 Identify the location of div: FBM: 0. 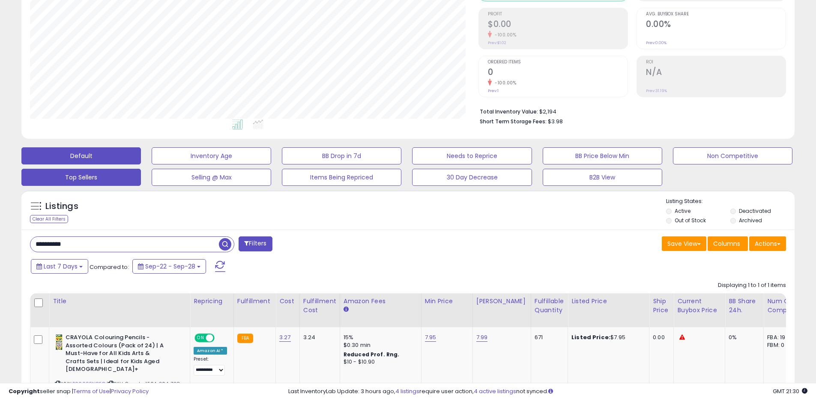
(781, 345).